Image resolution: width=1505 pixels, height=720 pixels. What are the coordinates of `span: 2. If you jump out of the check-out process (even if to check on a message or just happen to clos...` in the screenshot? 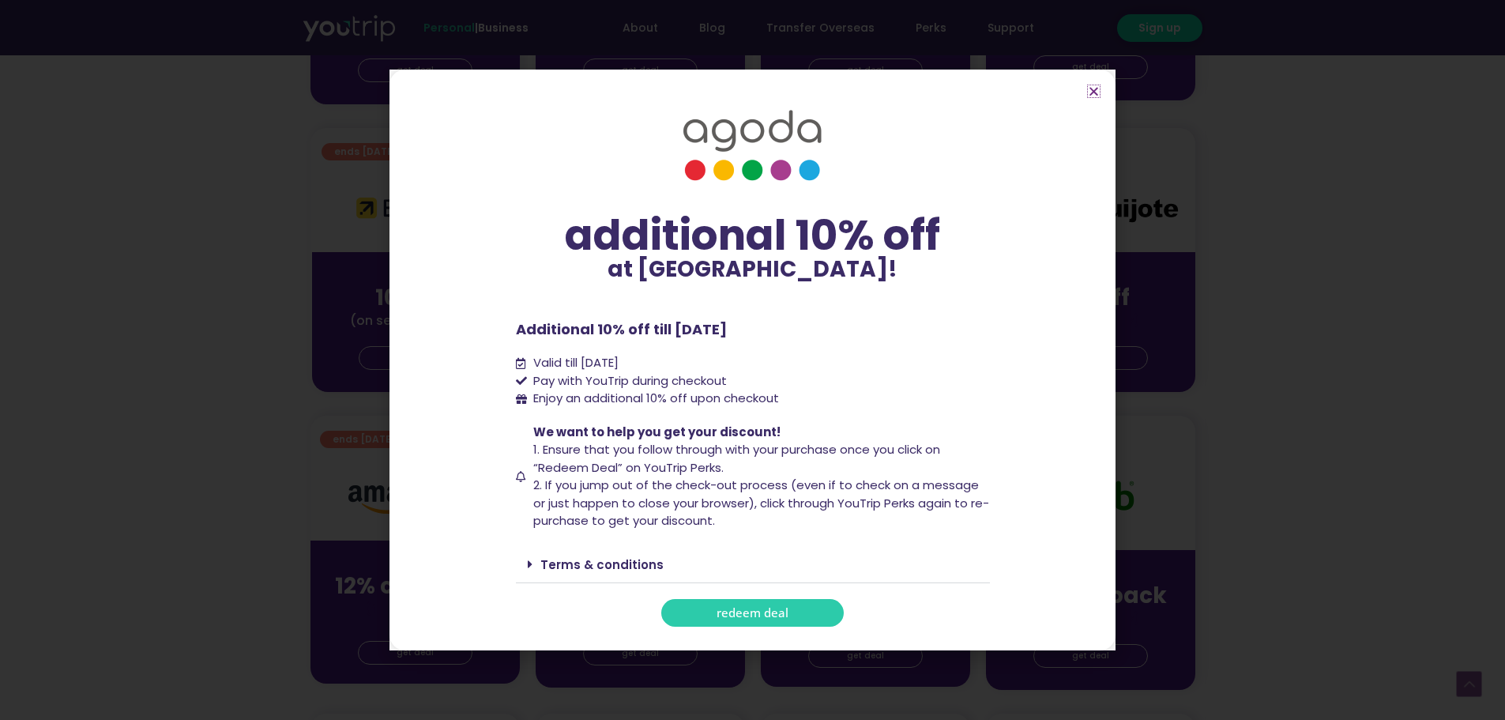 It's located at (761, 502).